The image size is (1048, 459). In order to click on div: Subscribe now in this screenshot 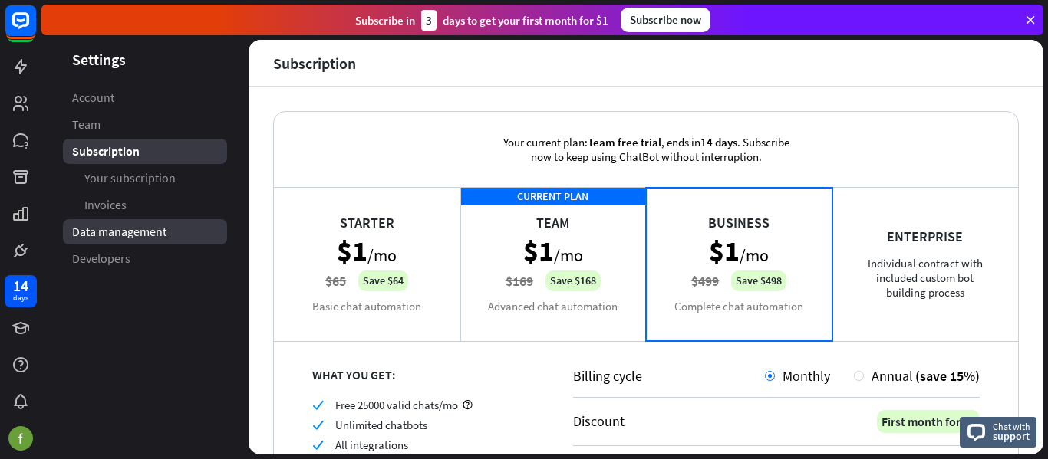, I will do `click(665, 20)`.